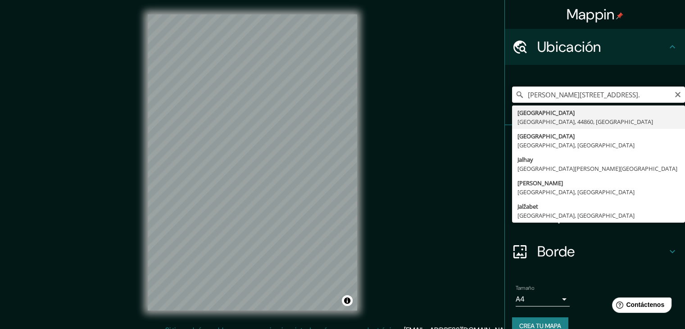  What do you see at coordinates (557, 251) in the screenshot?
I see `font: Borde` at bounding box center [557, 251].